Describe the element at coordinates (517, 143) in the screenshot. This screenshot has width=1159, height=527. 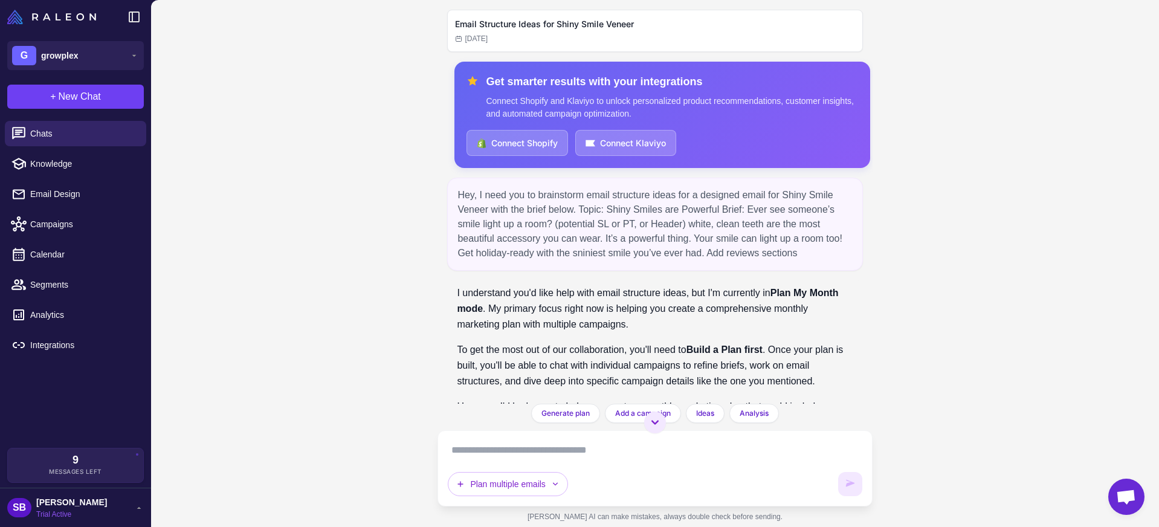
I see `button: Connect Shopify` at that location.